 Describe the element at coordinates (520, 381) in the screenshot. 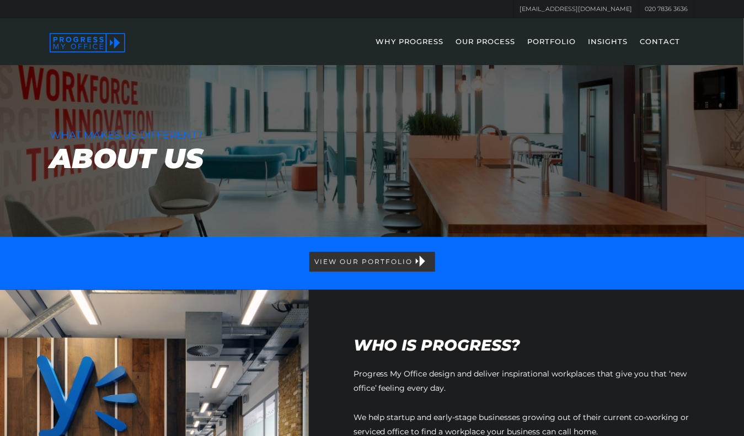

I see `span: Progress My Office design and deliver inspirational workplaces that give you that ‘new office’ fe...` at that location.